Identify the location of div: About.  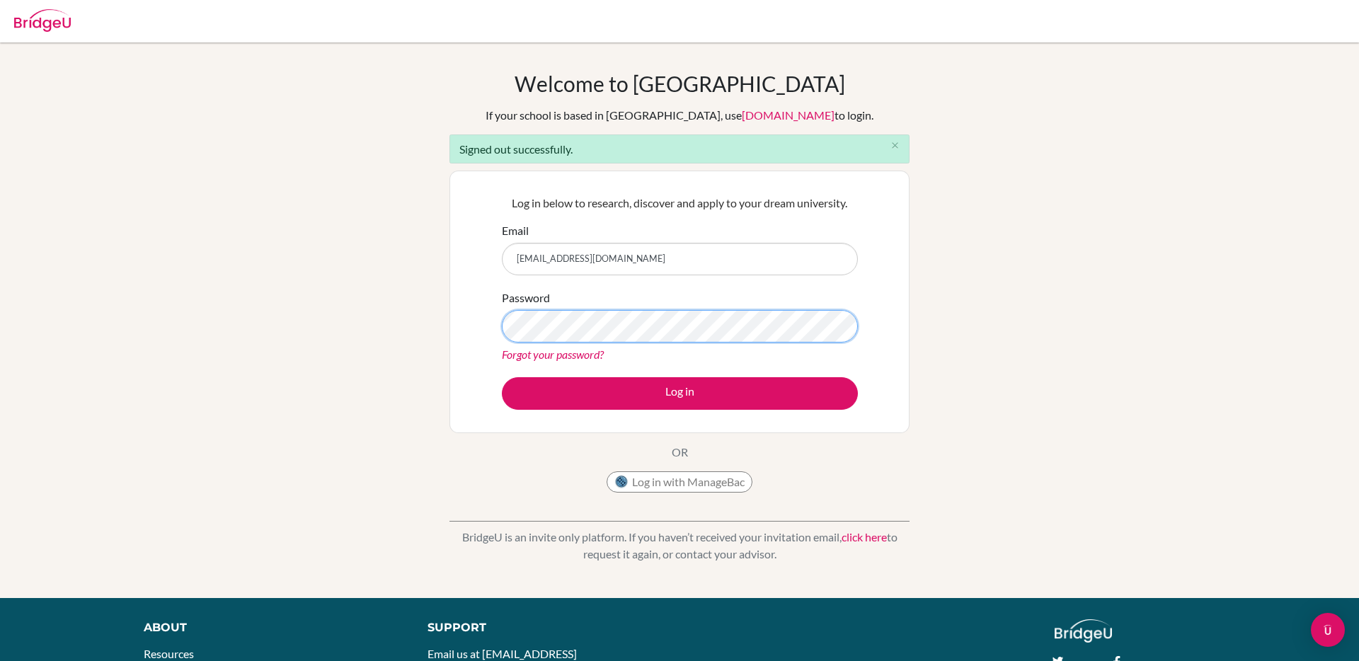
(270, 628).